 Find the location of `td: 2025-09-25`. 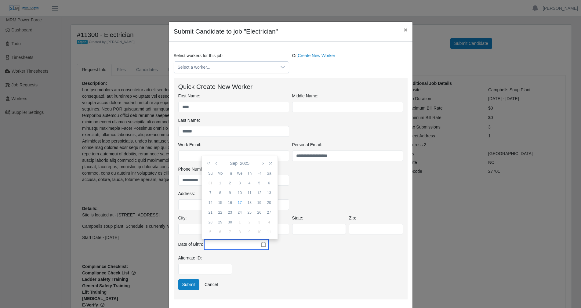

td: 2025-09-25 is located at coordinates (249, 212).